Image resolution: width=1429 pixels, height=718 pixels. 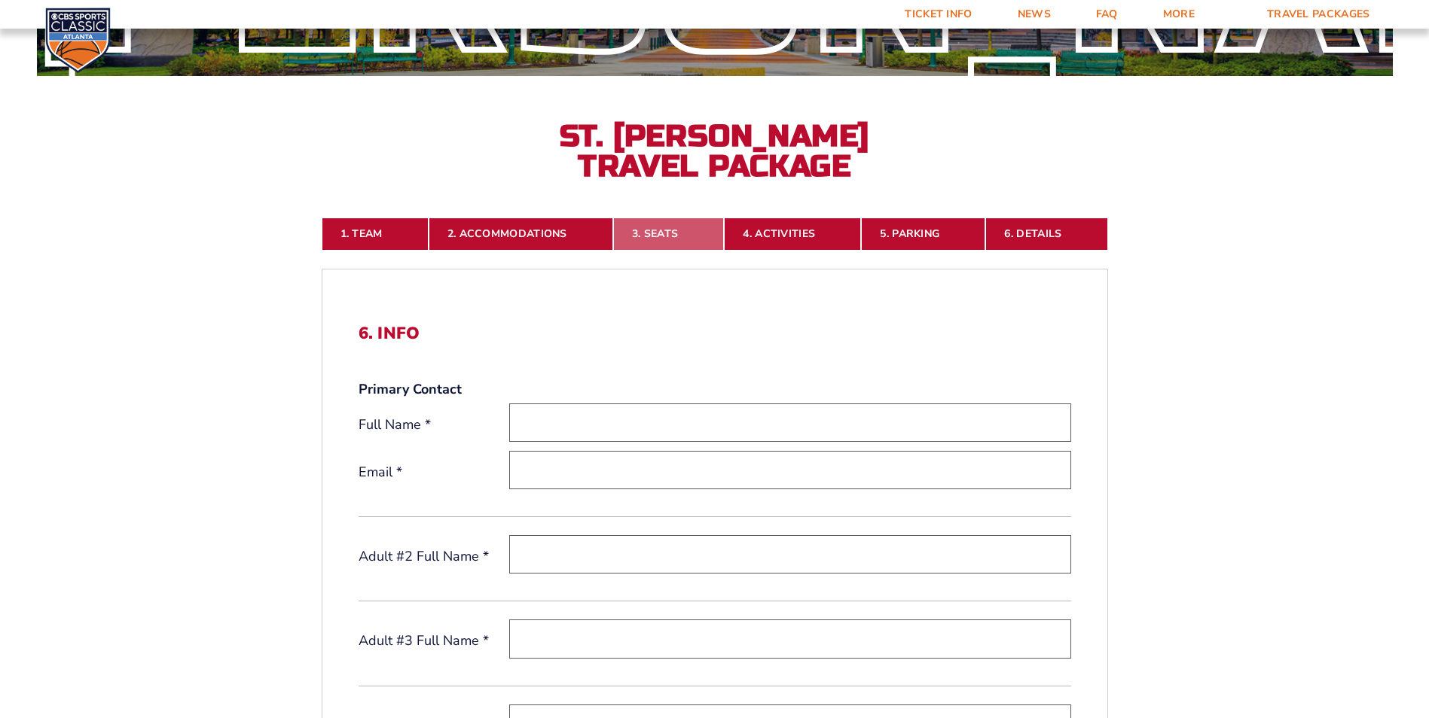 I want to click on a: 4. Activities, so click(x=792, y=234).